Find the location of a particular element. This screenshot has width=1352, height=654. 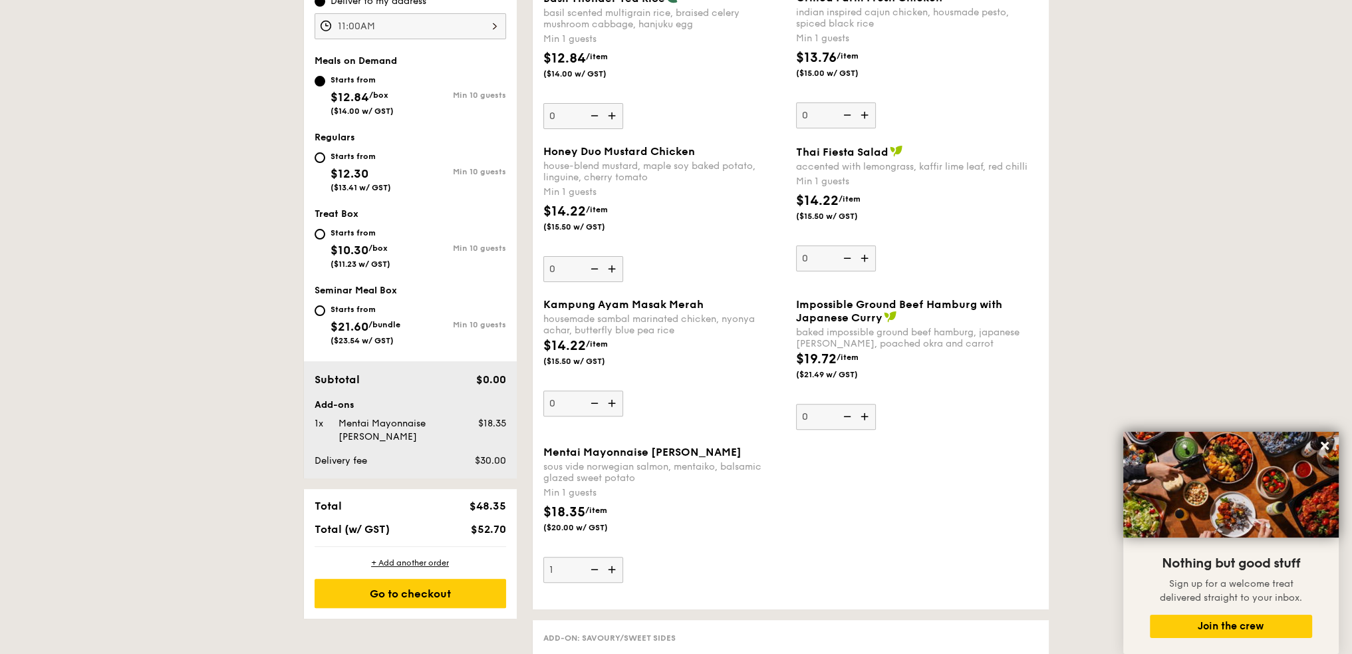

span: Kampung Ayam Masak Merah is located at coordinates (623, 304).